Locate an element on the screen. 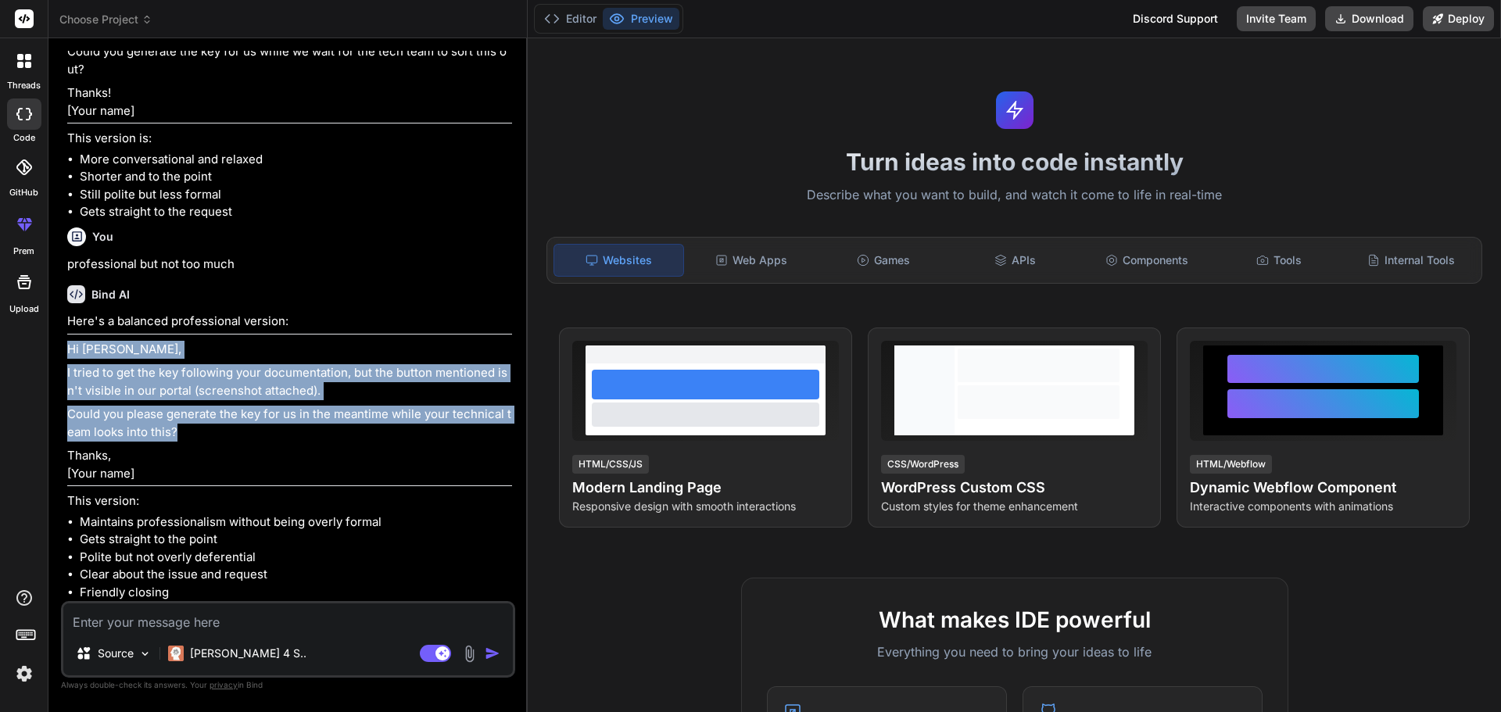  li: Friendly closing is located at coordinates (296, 593).